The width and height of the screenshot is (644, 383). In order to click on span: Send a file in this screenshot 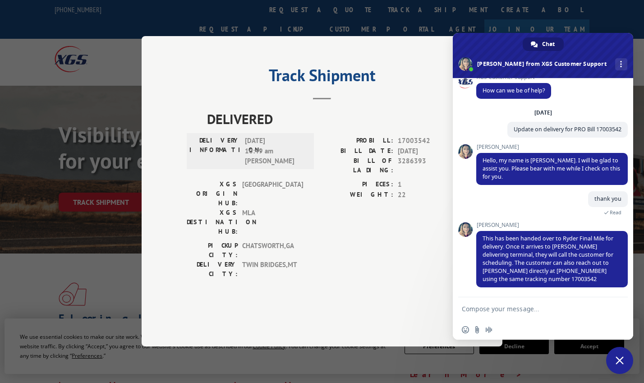, I will do `click(477, 330)`.